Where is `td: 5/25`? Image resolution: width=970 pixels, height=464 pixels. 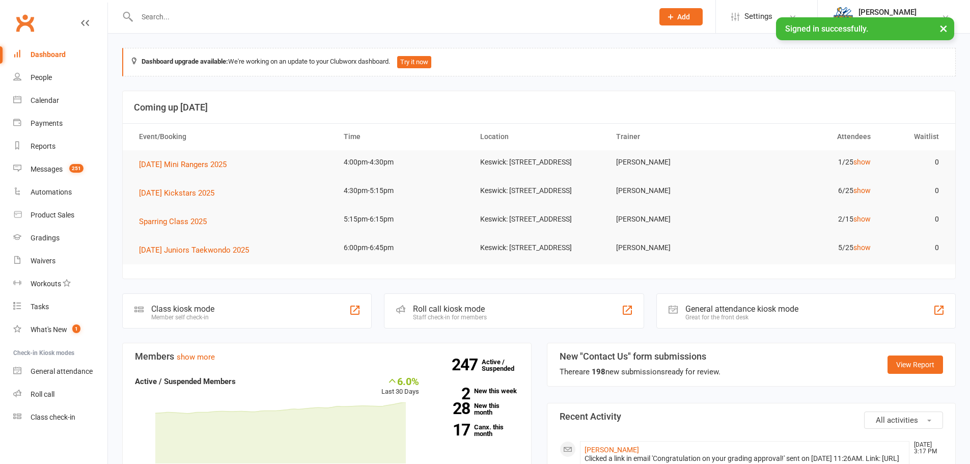 td: 5/25 is located at coordinates (811, 247).